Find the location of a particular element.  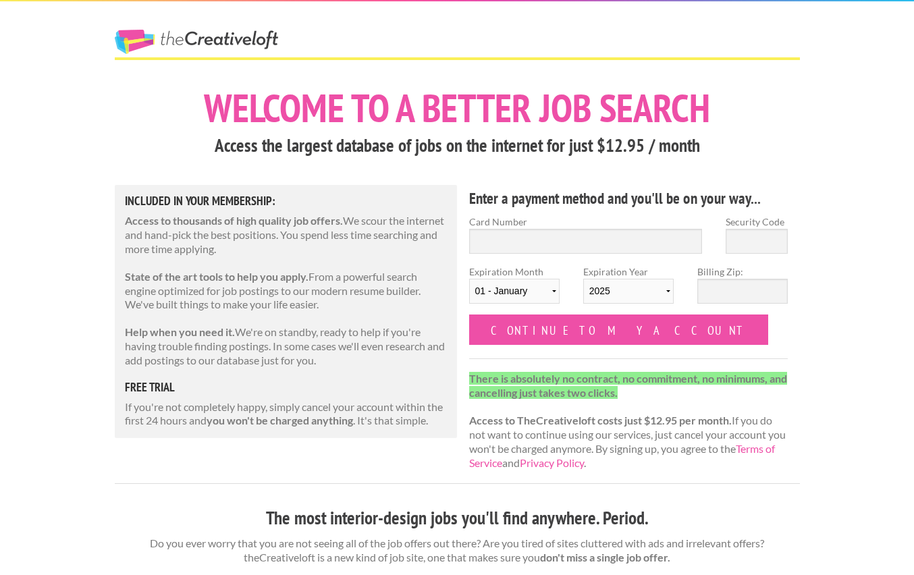

select: Expiration Month is located at coordinates (514, 291).